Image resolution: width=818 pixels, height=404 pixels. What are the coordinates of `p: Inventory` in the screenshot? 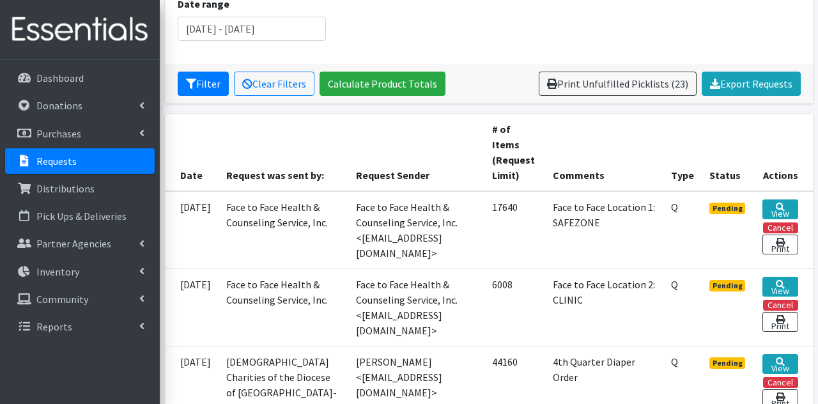 It's located at (58, 272).